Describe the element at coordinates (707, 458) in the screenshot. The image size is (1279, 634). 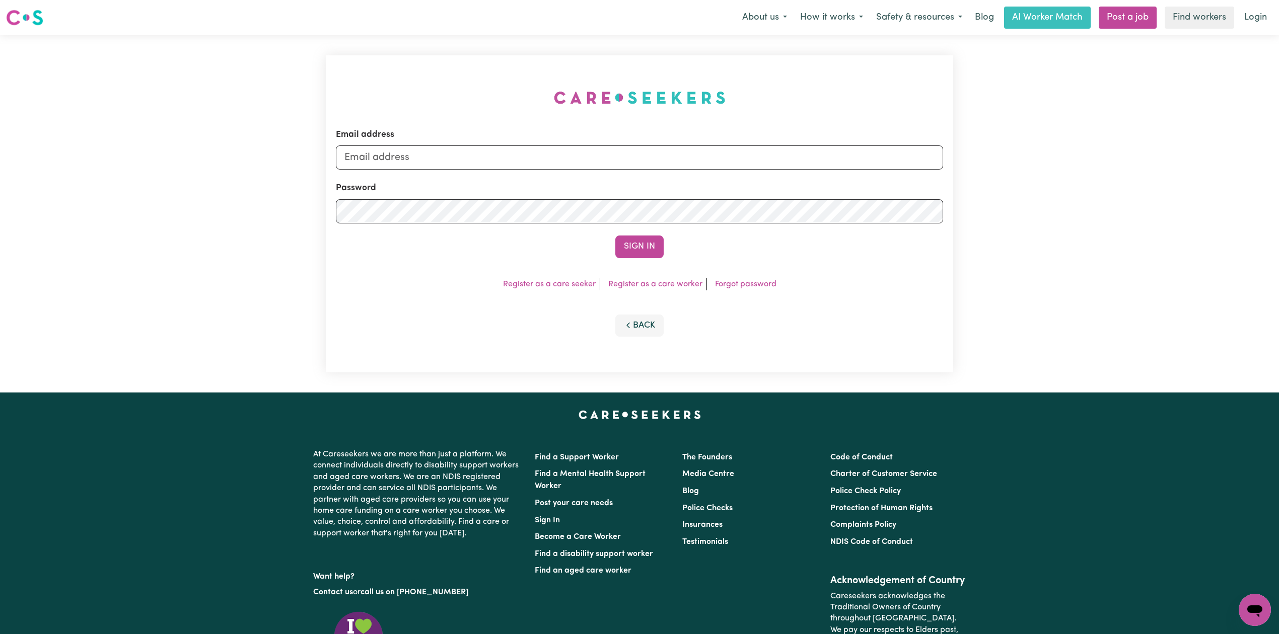
I see `a: The Founders` at that location.